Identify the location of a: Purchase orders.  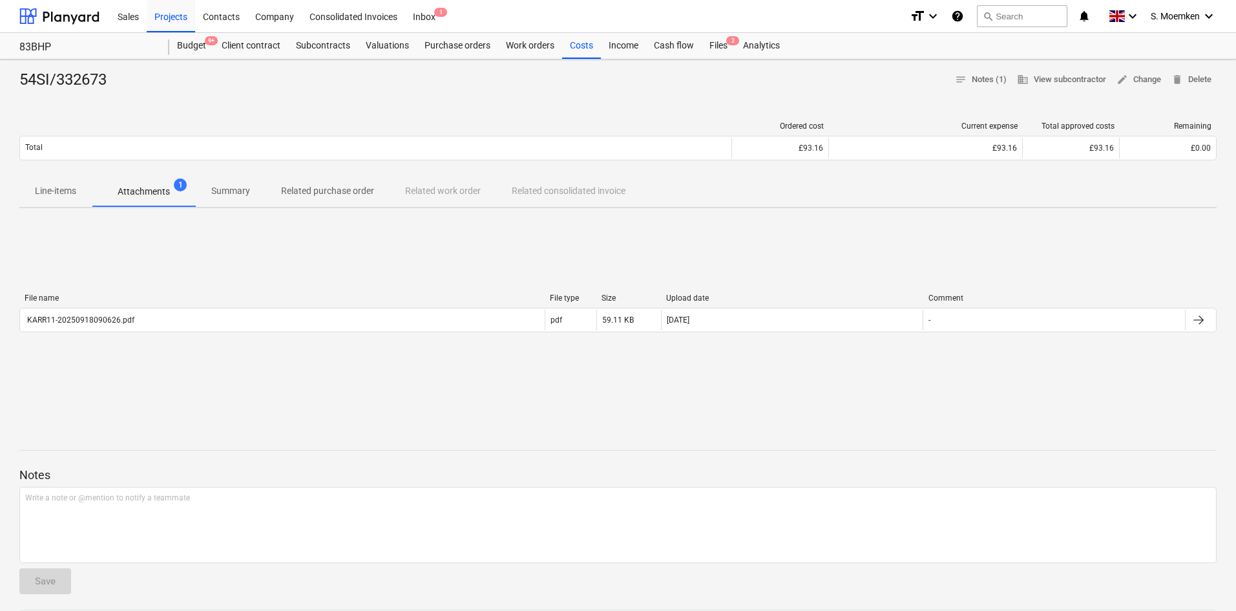
(458, 46).